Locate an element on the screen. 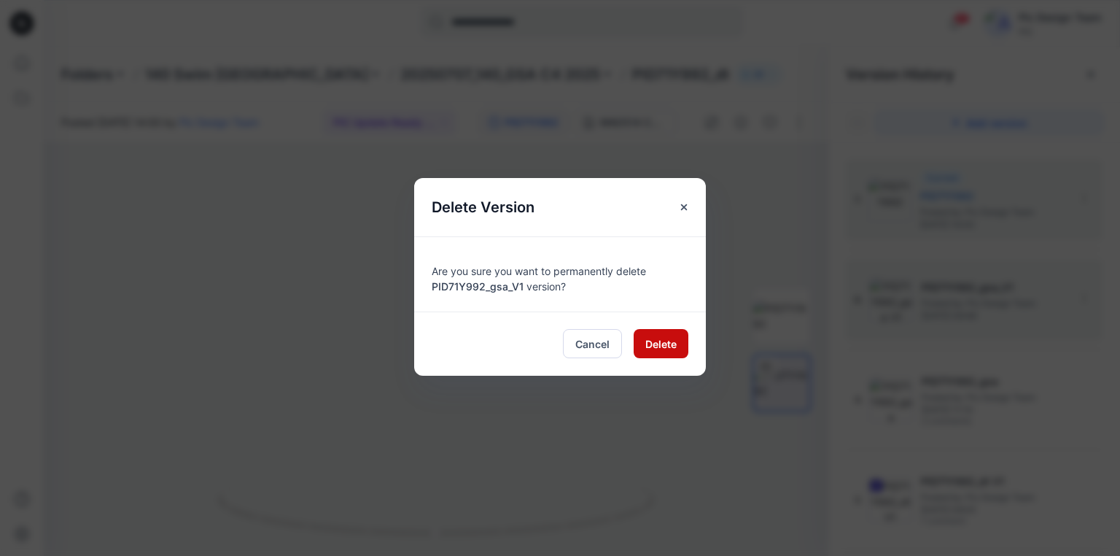 Image resolution: width=1120 pixels, height=556 pixels. button: Delete is located at coordinates (661, 343).